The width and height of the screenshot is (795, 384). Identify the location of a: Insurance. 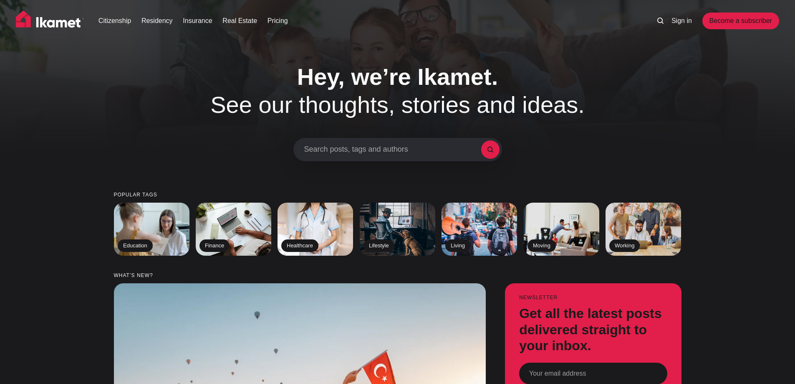
(197, 21).